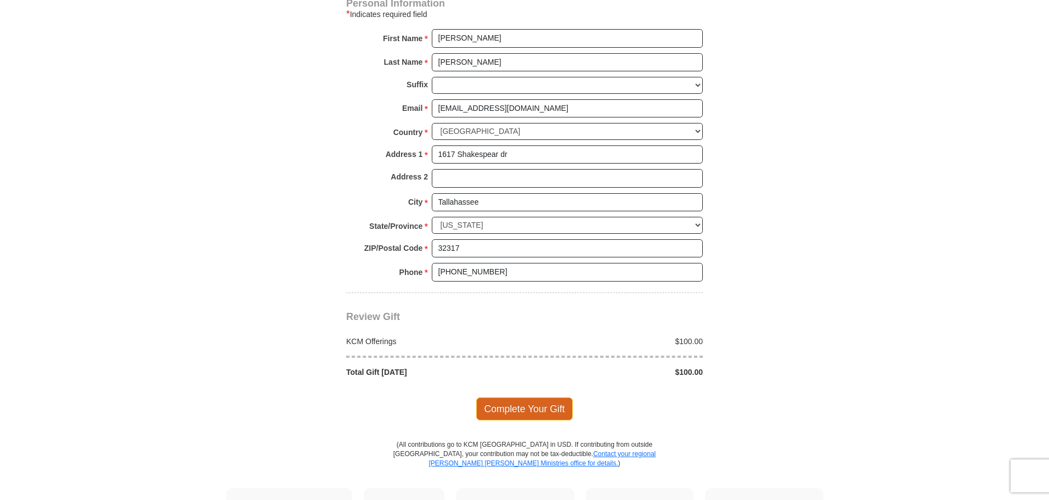 Image resolution: width=1049 pixels, height=500 pixels. I want to click on span: Review Gift, so click(373, 316).